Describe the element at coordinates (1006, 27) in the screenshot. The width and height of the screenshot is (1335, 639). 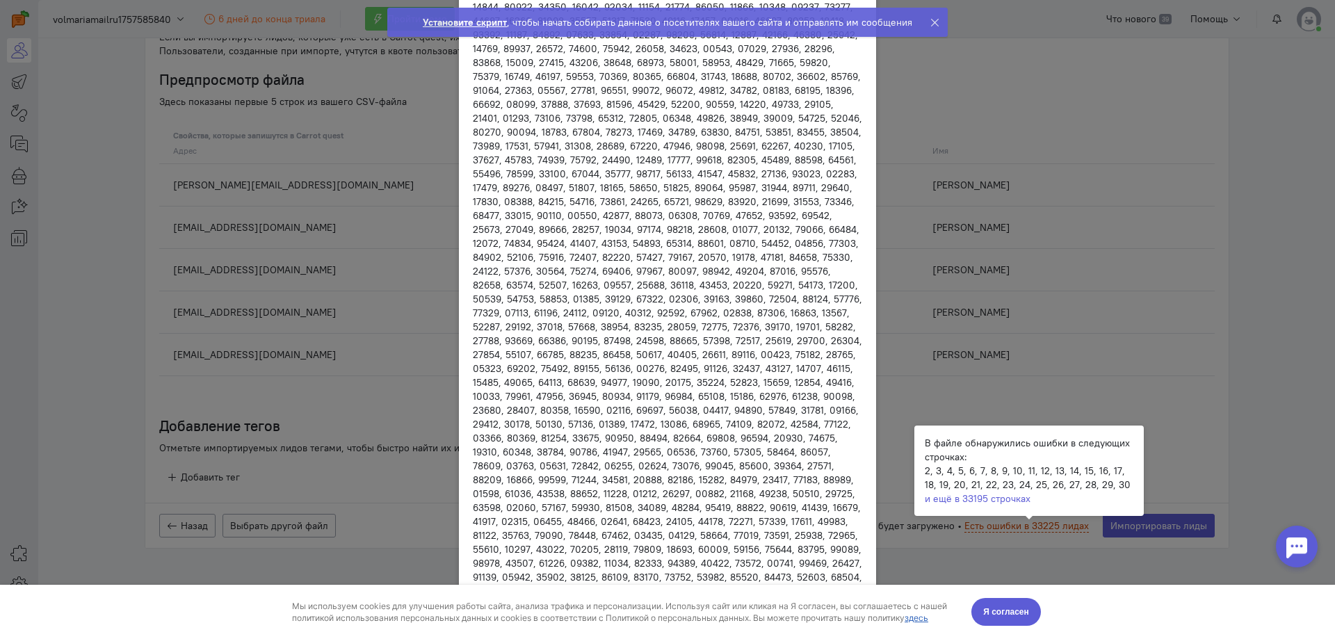
I see `button: Я согласен` at that location.